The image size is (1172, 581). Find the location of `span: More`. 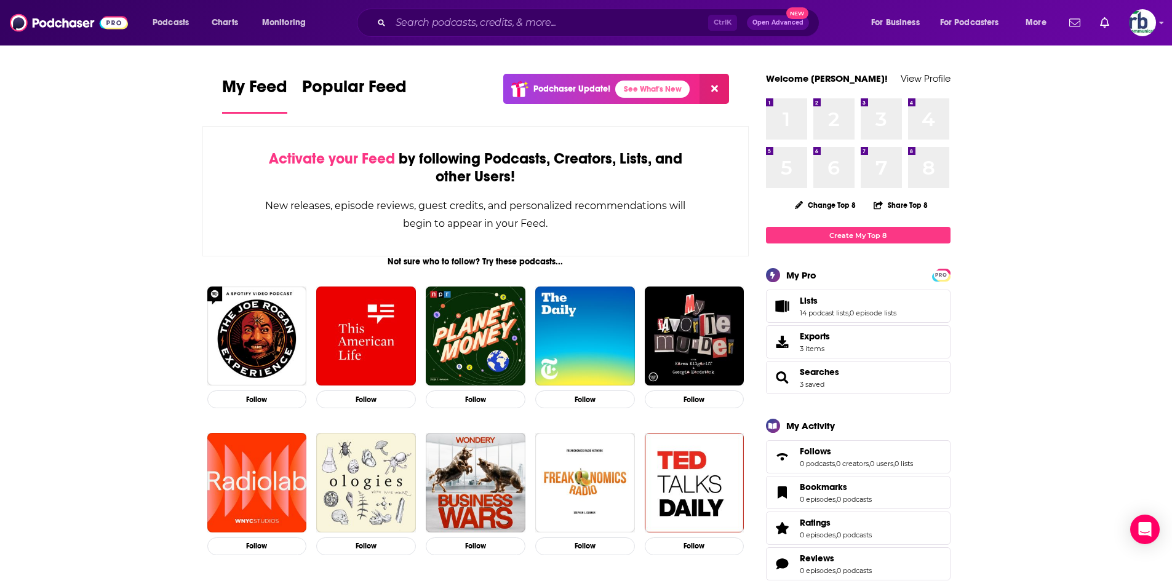

span: More is located at coordinates (1036, 23).